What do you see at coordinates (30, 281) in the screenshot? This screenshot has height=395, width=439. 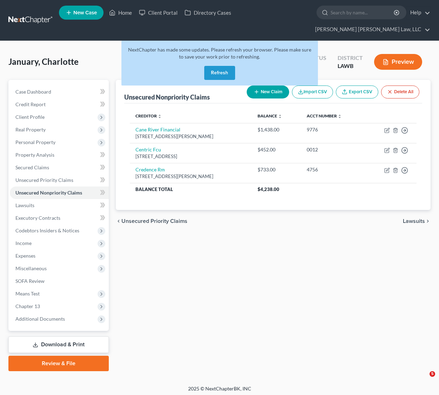 I see `span: SOFA Review` at bounding box center [30, 281].